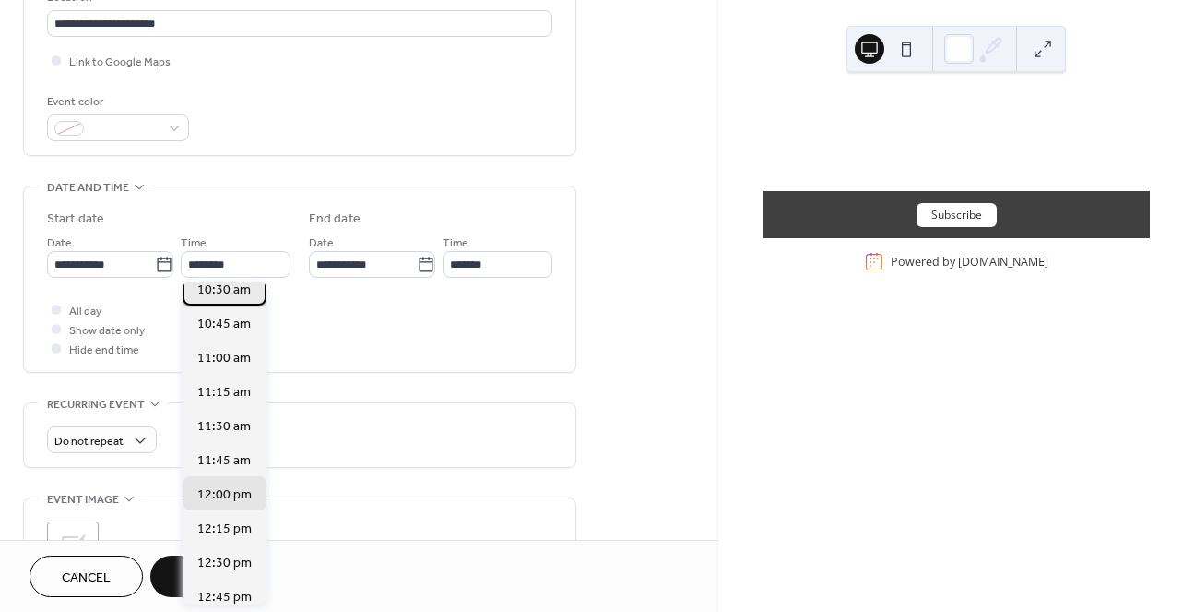 The width and height of the screenshot is (1195, 612). Describe the element at coordinates (83, 499) in the screenshot. I see `span: Event image` at that location.